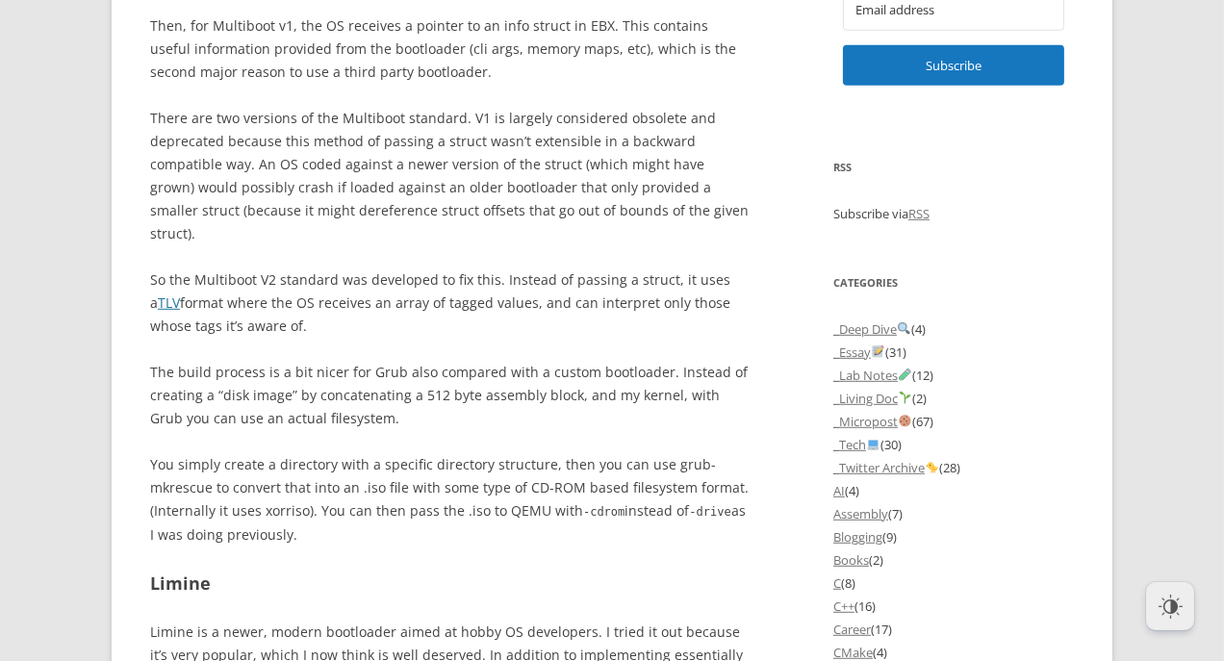 This screenshot has height=661, width=1224. What do you see at coordinates (850, 560) in the screenshot?
I see `a: Books` at bounding box center [850, 560].